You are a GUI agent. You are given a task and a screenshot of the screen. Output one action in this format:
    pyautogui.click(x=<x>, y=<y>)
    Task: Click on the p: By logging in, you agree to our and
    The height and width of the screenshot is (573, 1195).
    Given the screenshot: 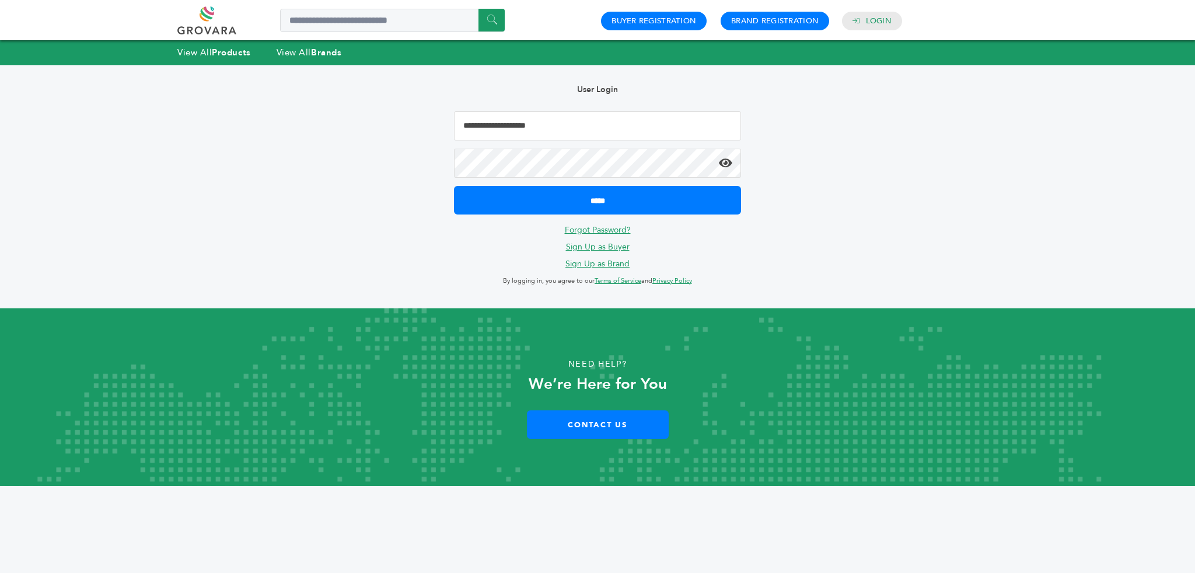 What is the action you would take?
    pyautogui.click(x=597, y=281)
    